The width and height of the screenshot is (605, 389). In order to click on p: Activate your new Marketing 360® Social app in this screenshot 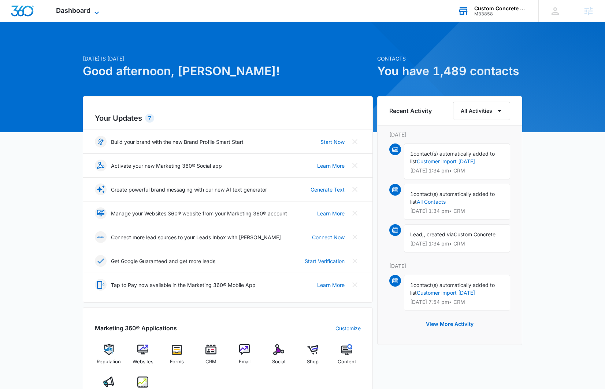, I will do `click(166, 165)`.